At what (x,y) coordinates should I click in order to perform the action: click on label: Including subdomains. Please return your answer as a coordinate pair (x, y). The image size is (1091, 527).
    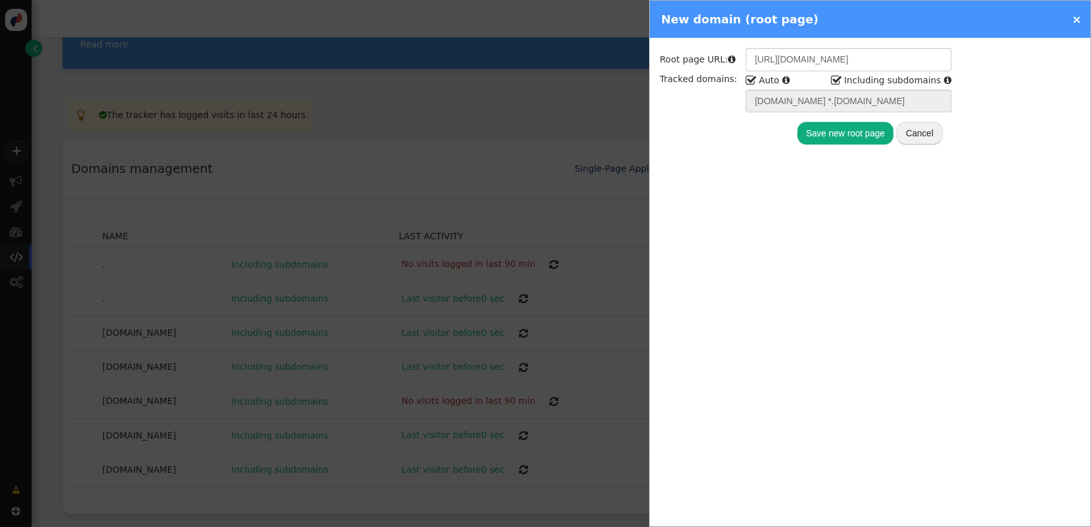
    Looking at the image, I should click on (886, 80).